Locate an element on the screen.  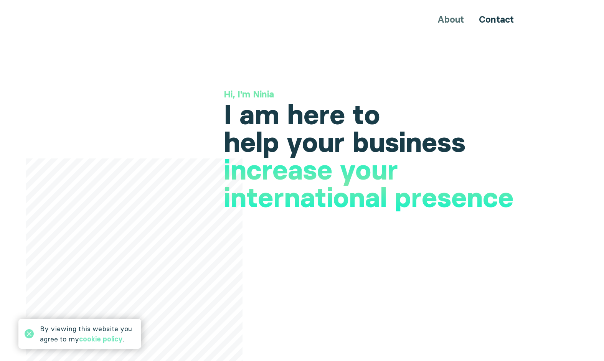
h1: increase your international presence is located at coordinates (375, 184).